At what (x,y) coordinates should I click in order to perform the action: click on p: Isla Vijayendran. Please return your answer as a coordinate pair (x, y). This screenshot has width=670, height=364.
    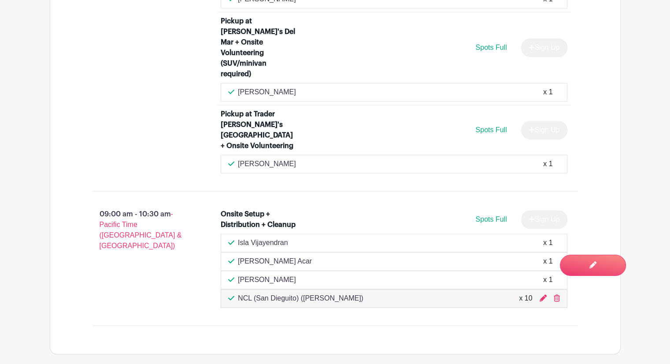
    Looking at the image, I should click on (263, 243).